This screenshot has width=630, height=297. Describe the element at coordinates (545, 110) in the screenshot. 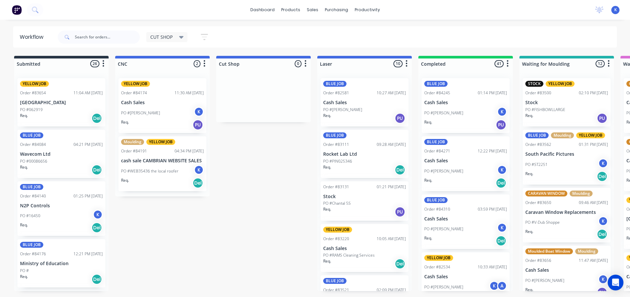

I see `p: PO #FISHBOWLLARGE` at that location.